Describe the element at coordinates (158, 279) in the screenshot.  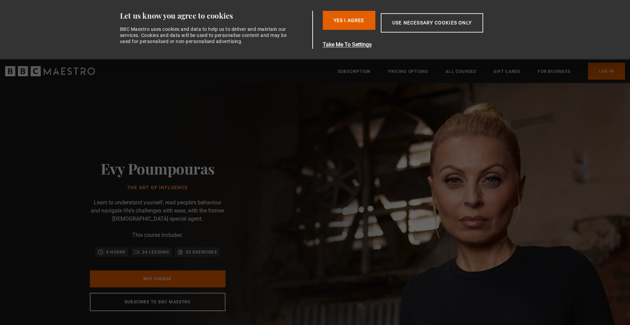
I see `a: Buy Course` at that location.